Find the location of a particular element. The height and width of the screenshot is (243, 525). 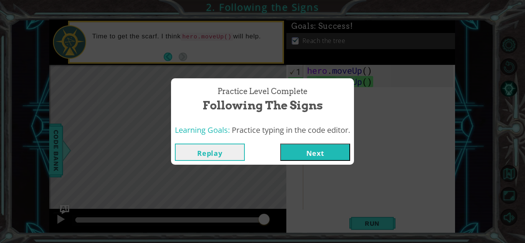

button: Next is located at coordinates (315, 152).